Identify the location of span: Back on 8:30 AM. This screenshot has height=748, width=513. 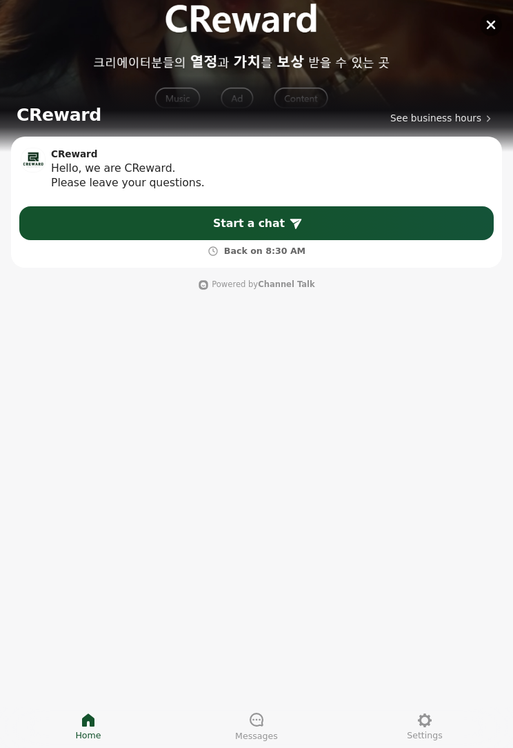
(265, 251).